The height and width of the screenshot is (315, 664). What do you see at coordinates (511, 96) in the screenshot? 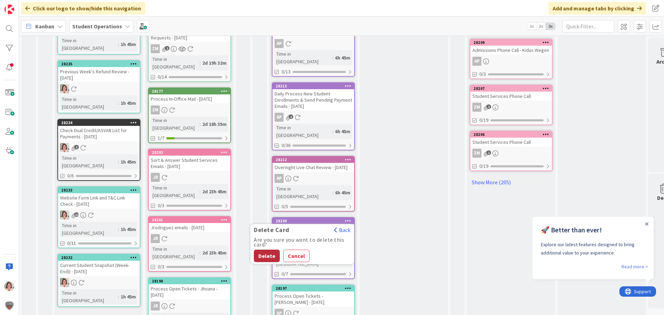
I see `div: Student Services Phone Call` at bounding box center [511, 96].